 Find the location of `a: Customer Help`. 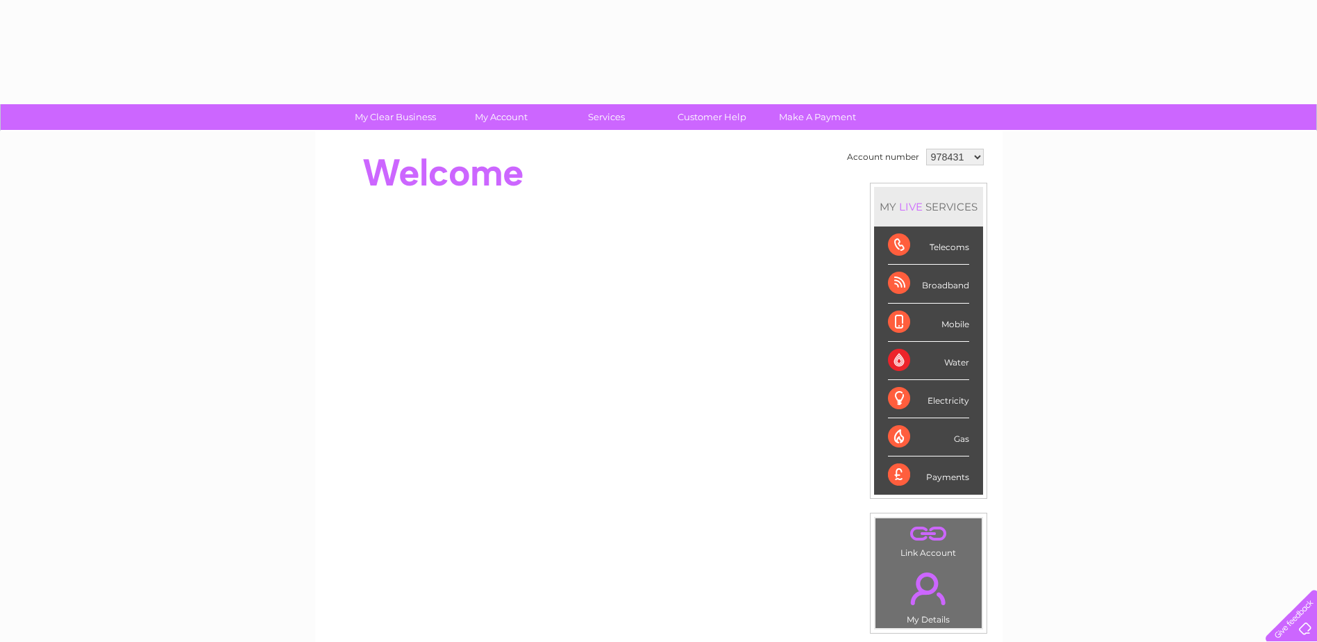

a: Customer Help is located at coordinates (712, 117).